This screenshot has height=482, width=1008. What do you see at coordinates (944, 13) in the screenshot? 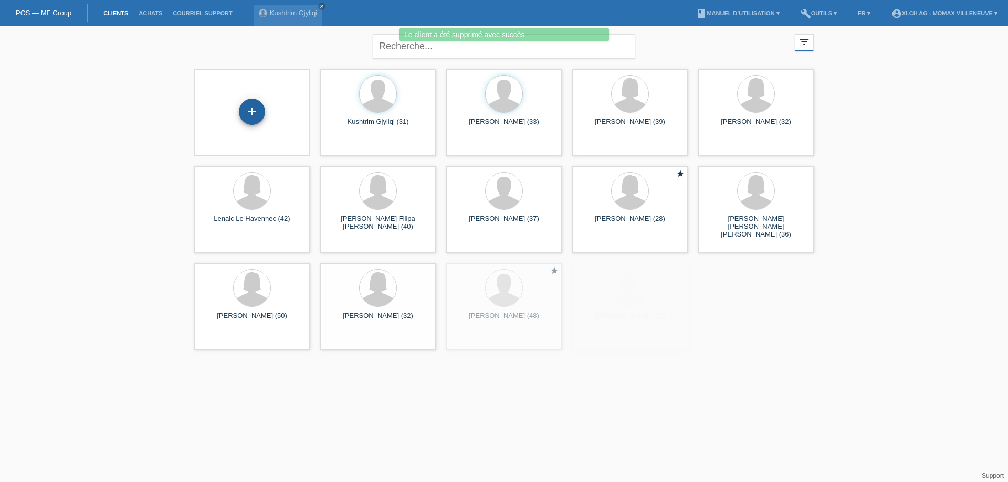
I see `a: account_circleXLCH AG - Mömax Villeneuve ▾` at bounding box center [944, 13].